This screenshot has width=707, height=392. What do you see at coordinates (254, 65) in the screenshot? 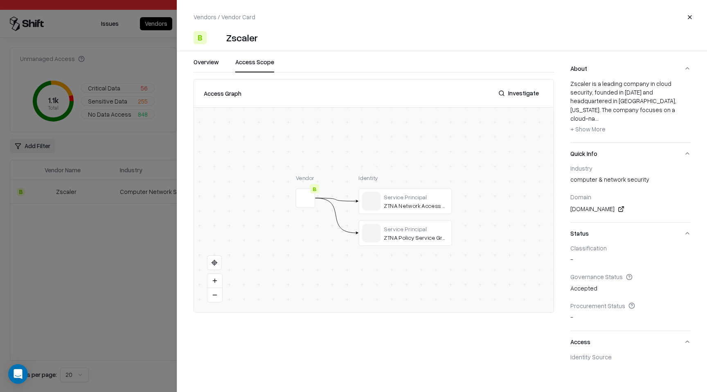
I see `button: Access Scope` at bounding box center [254, 65].